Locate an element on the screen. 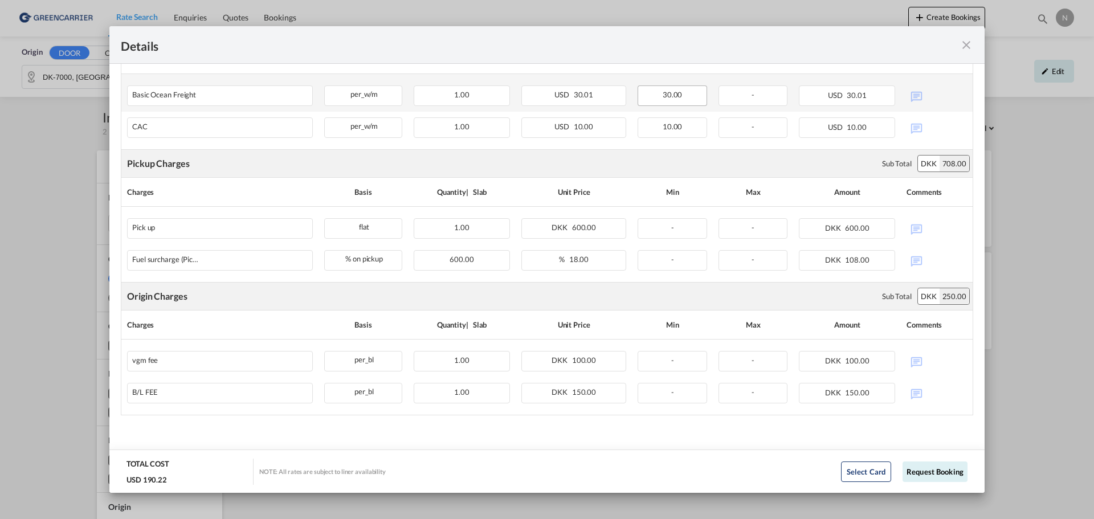  div: Pick up is located at coordinates (144, 227).